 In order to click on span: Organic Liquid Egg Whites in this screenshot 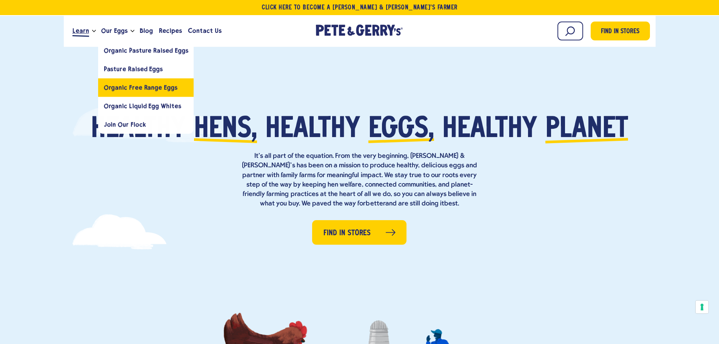, I will do `click(142, 106)`.